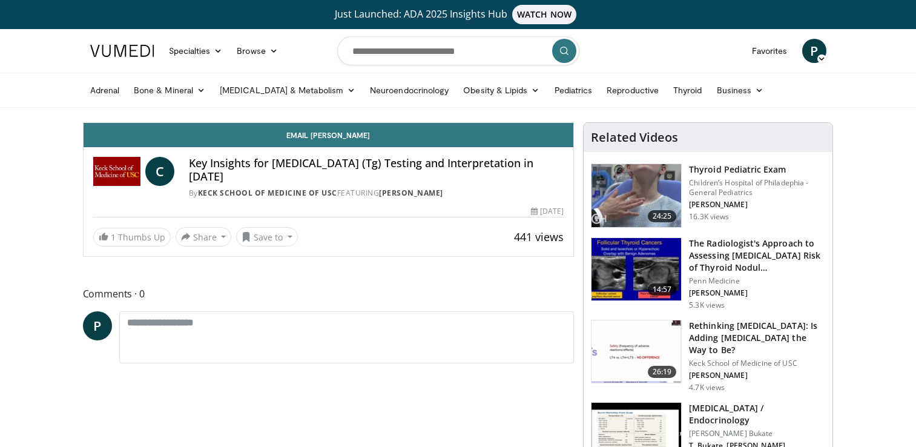  I want to click on p: Children’s Hospital of Philadephia - General Pediatrics, so click(757, 188).